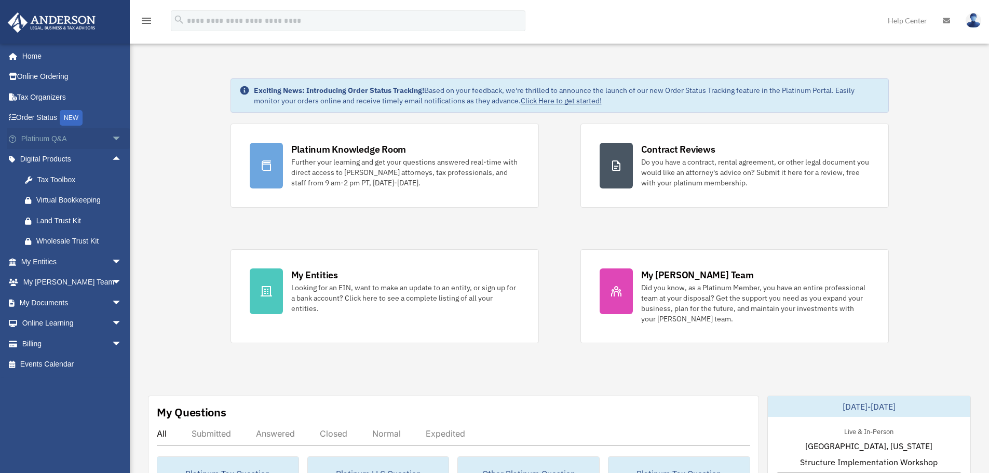 Image resolution: width=989 pixels, height=473 pixels. What do you see at coordinates (72, 365) in the screenshot?
I see `a: Events Calendar` at bounding box center [72, 365].